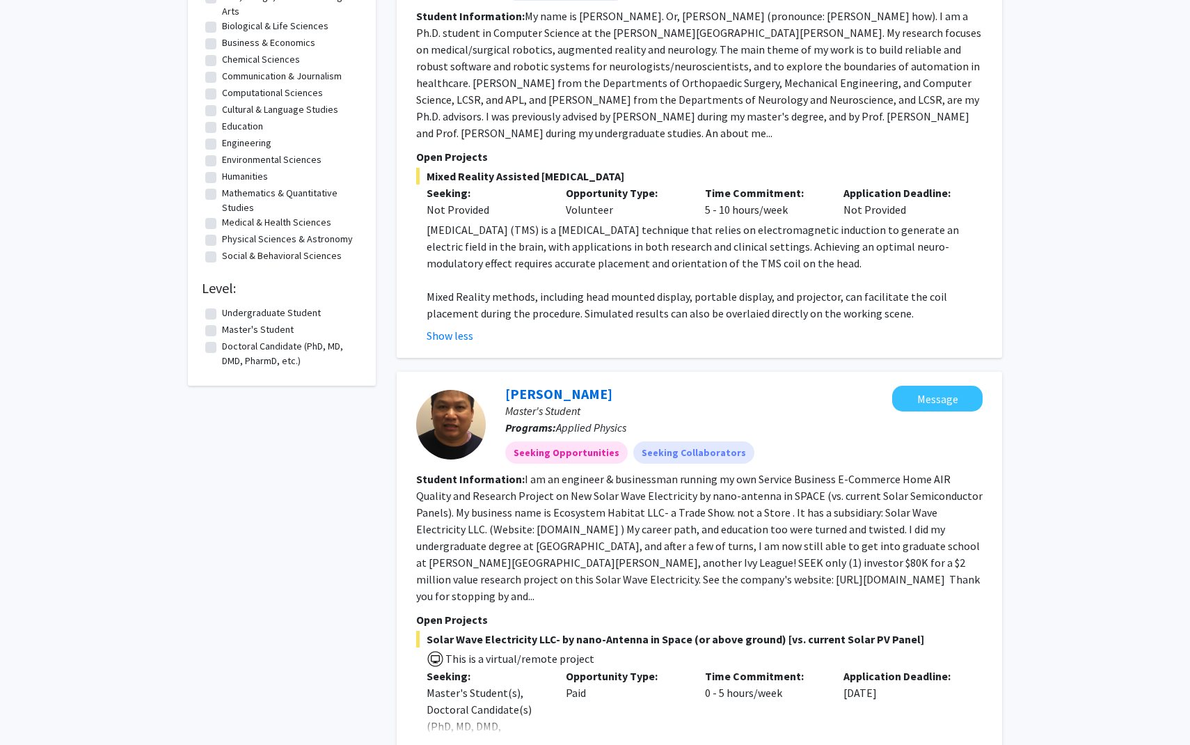  What do you see at coordinates (530, 427) in the screenshot?
I see `b: Programs:` at bounding box center [530, 427].